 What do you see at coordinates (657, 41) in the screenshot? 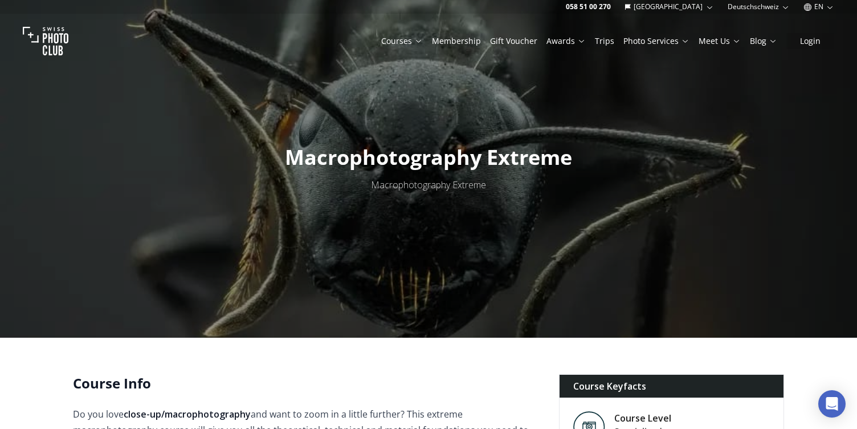
I see `button: Photo Services` at bounding box center [657, 41].